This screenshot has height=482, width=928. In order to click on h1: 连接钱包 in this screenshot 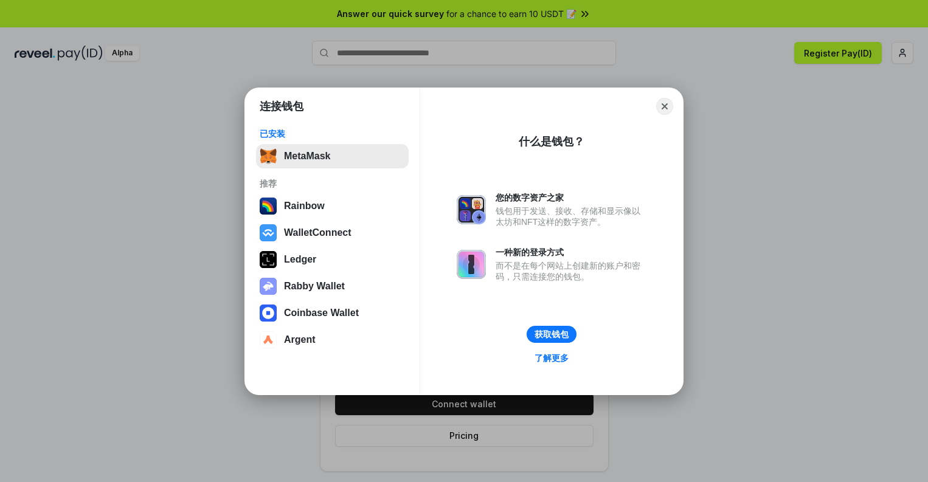, I will do `click(282, 106)`.